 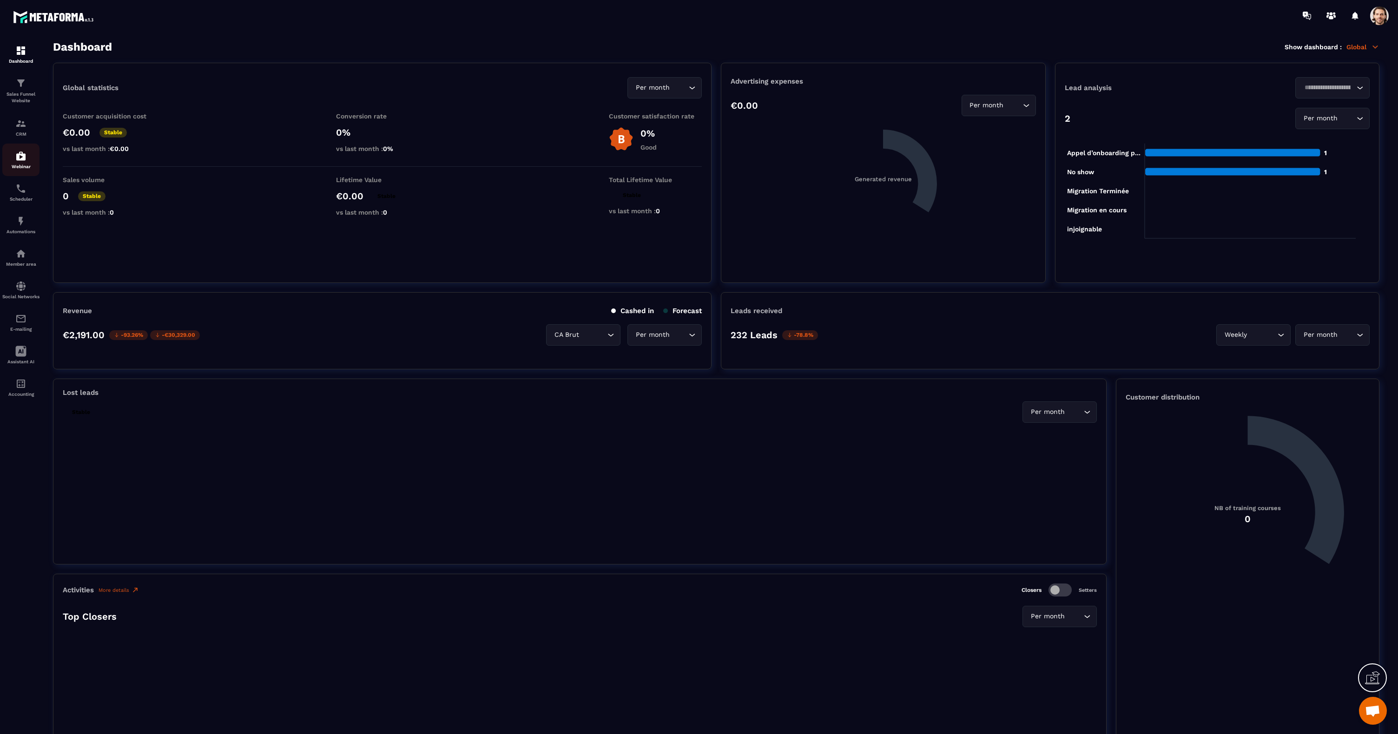 I want to click on p: Conversion rate, so click(x=382, y=116).